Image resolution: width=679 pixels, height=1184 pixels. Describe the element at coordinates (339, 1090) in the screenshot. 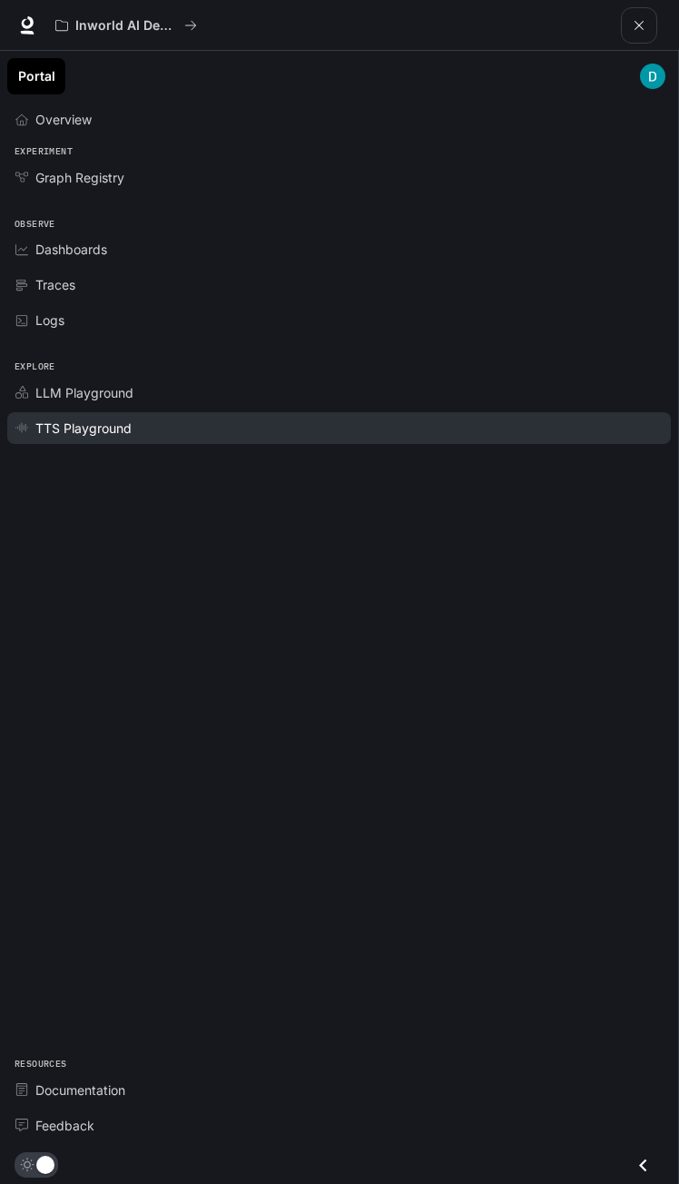

I see `a: Documentation` at that location.